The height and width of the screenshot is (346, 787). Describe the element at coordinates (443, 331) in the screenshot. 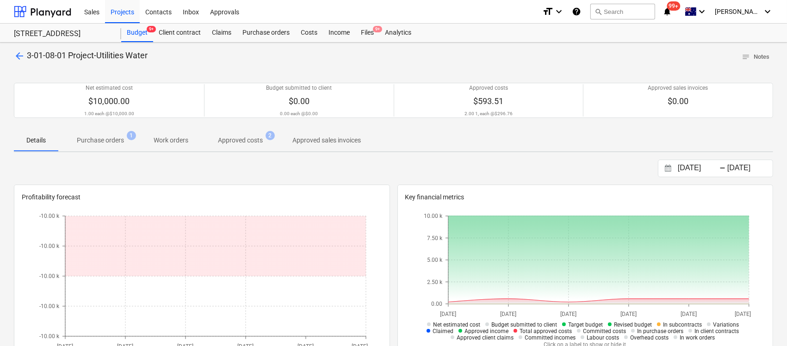

I see `span: Claimed` at that location.